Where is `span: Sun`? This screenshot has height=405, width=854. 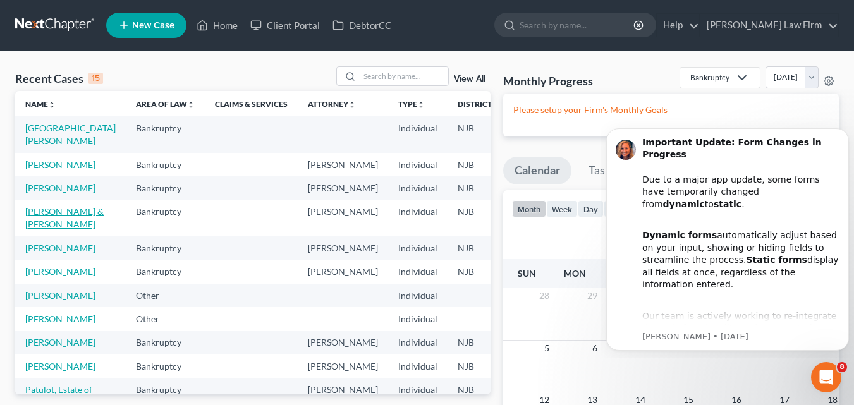
span: Sun is located at coordinates (527, 273).